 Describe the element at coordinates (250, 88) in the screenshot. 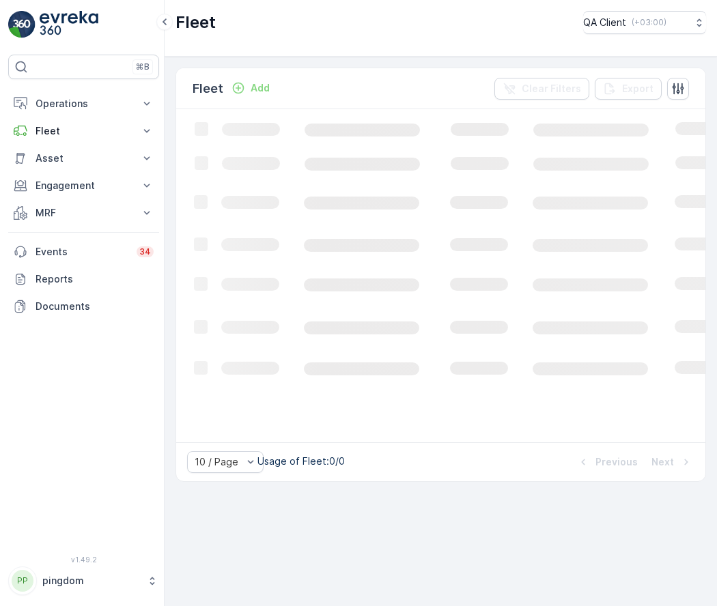

I see `button: Add` at that location.